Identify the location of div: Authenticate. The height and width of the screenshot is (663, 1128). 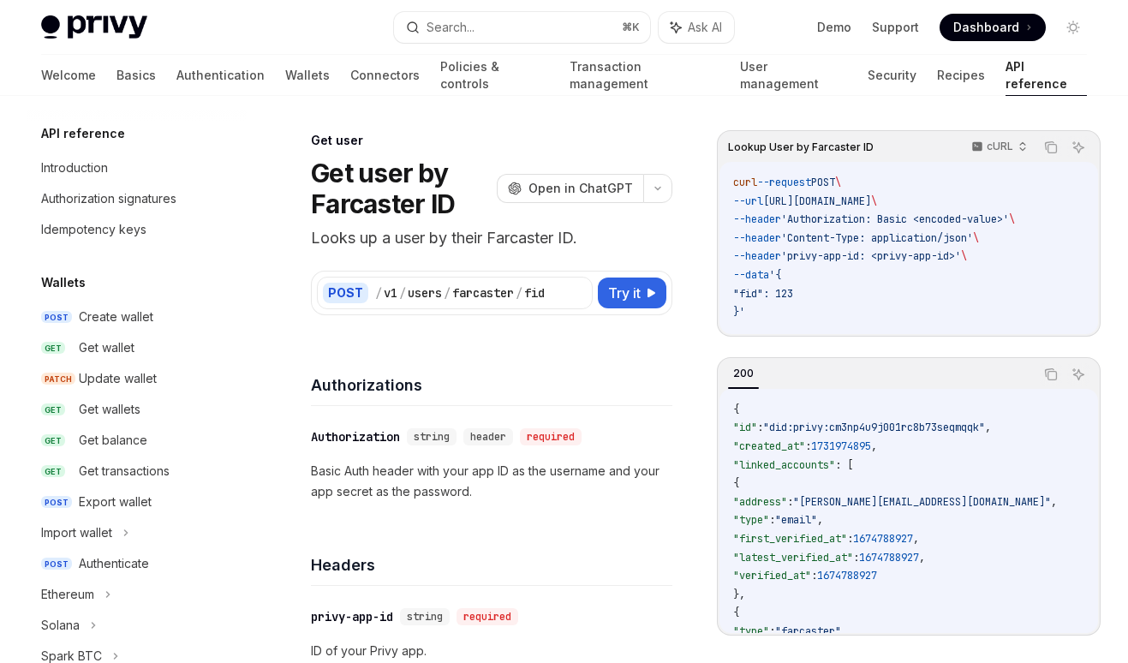
(114, 564).